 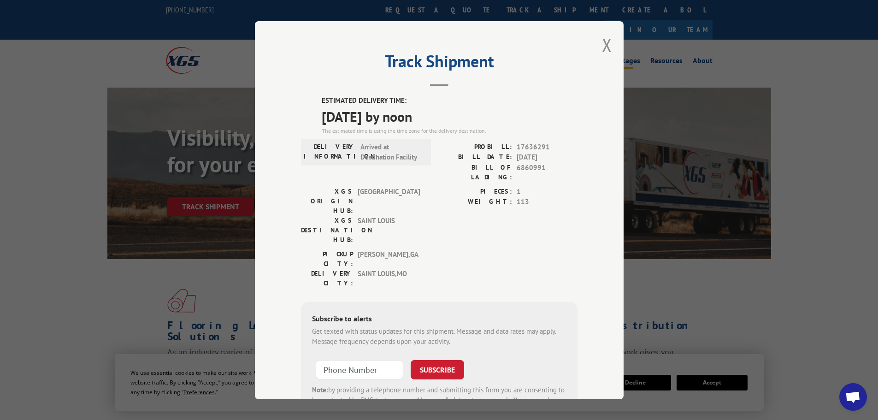 What do you see at coordinates (439, 319) in the screenshot?
I see `div: Subscribe to alerts` at bounding box center [439, 319].